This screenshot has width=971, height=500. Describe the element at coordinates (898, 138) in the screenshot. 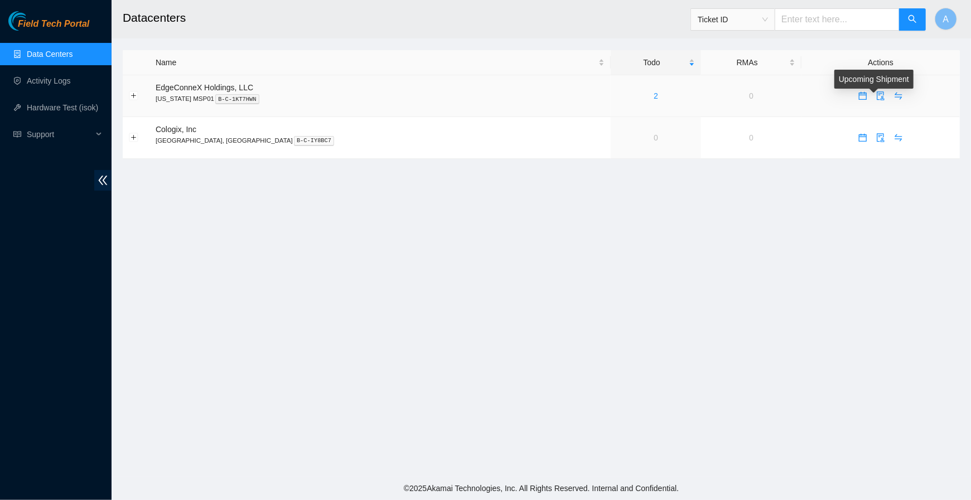

I see `span: swap` at that location.